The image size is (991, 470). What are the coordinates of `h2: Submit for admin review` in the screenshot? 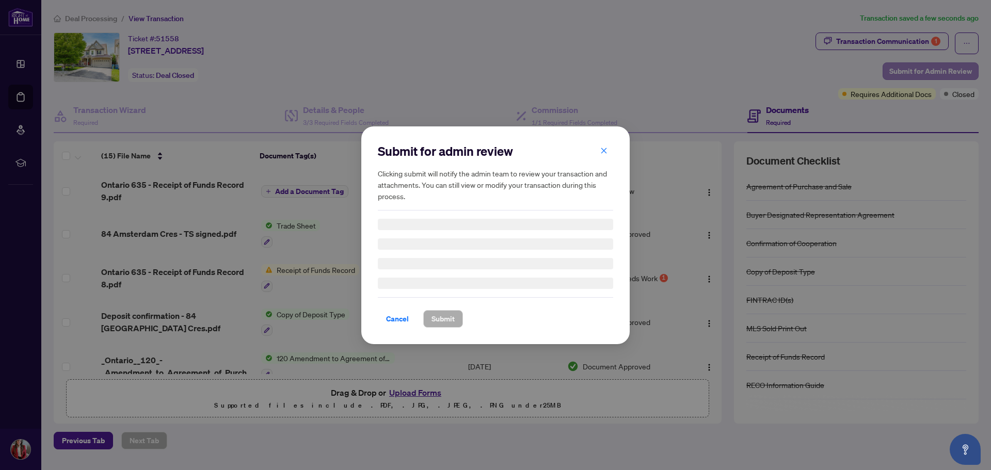 It's located at (495, 151).